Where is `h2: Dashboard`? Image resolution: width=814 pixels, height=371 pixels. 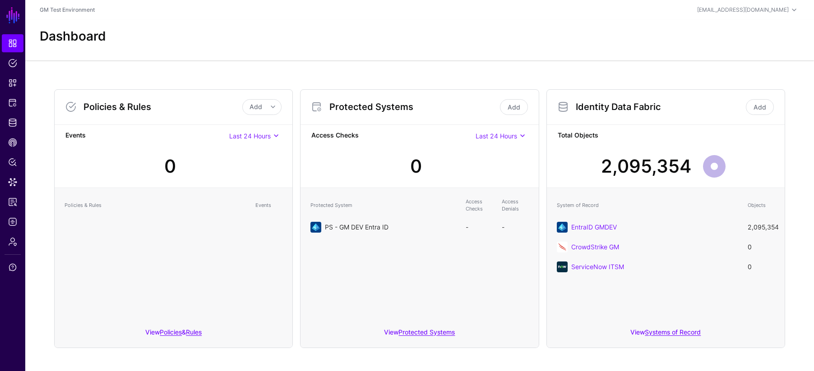
h2: Dashboard is located at coordinates (73, 37).